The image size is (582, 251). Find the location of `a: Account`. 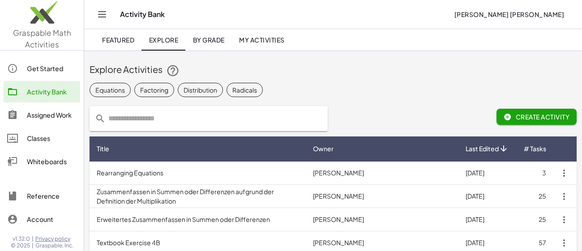

a: Account is located at coordinates (42, 219).